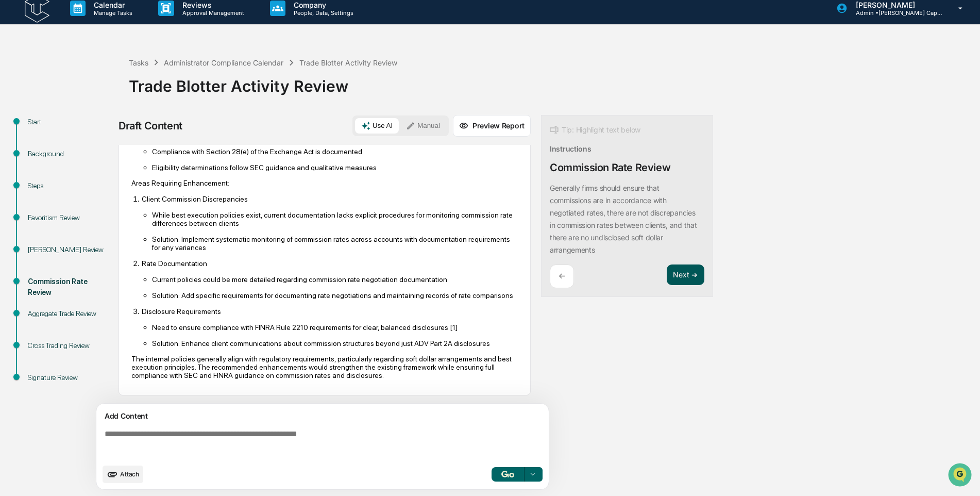  What do you see at coordinates (423, 126) in the screenshot?
I see `button: Manual` at bounding box center [423, 126].